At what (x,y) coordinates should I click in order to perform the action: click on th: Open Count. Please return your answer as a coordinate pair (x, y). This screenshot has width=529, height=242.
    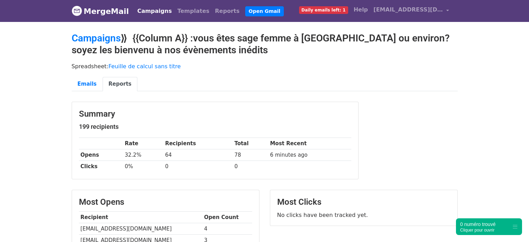
    Looking at the image, I should click on (227, 217).